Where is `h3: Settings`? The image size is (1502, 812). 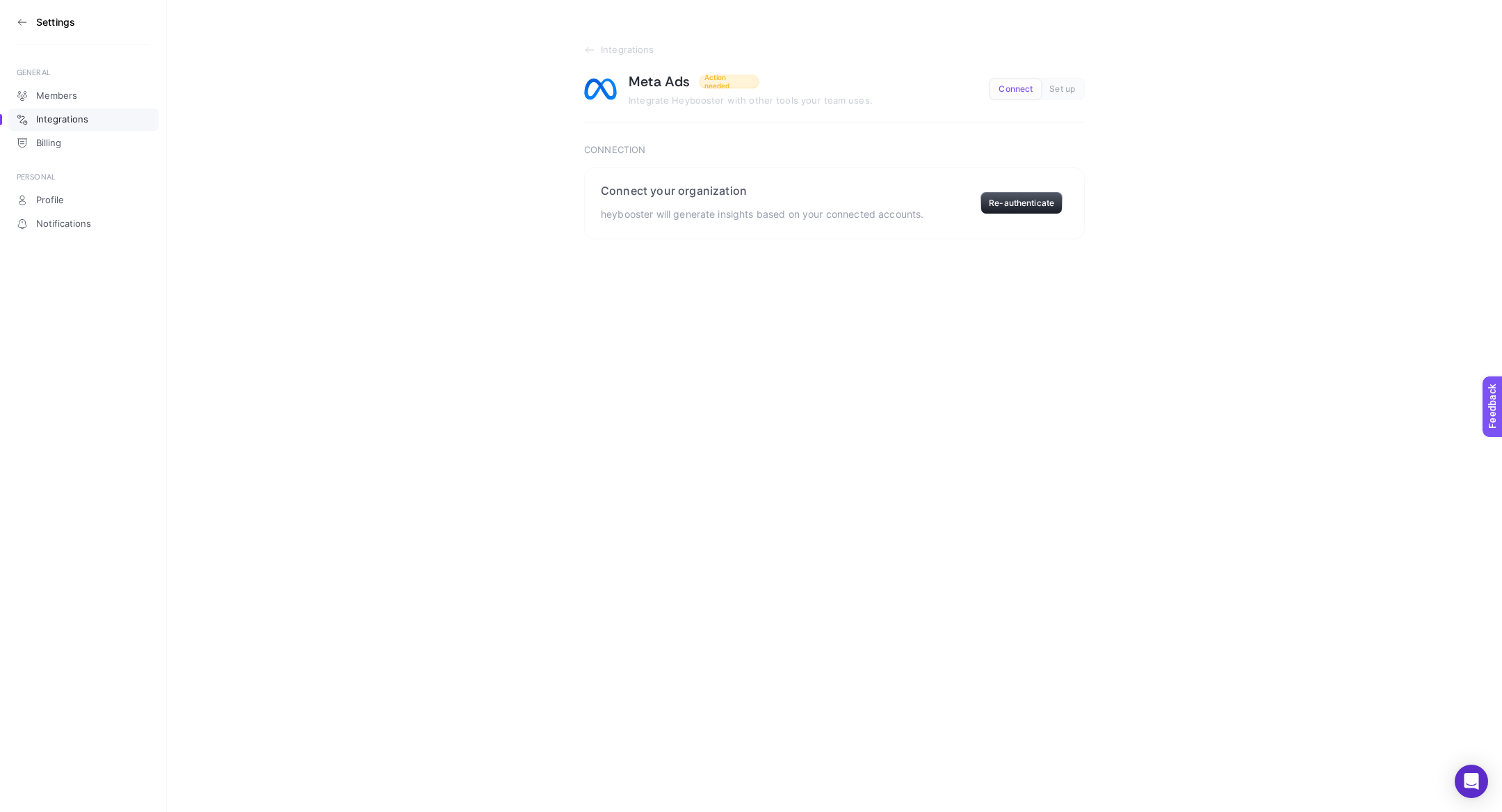
h3: Settings is located at coordinates (56, 22).